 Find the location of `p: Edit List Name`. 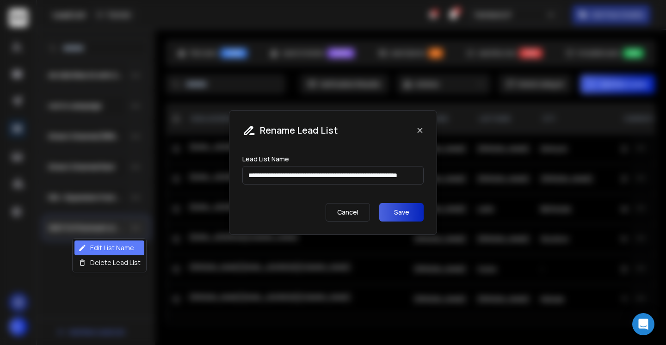

p: Edit List Name is located at coordinates (112, 248).